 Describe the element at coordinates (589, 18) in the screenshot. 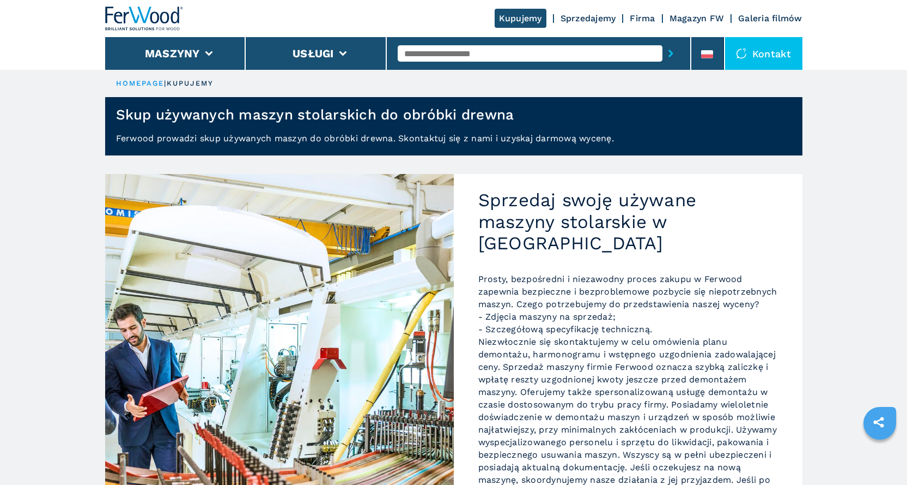

I see `a: Sprzedajemy` at that location.